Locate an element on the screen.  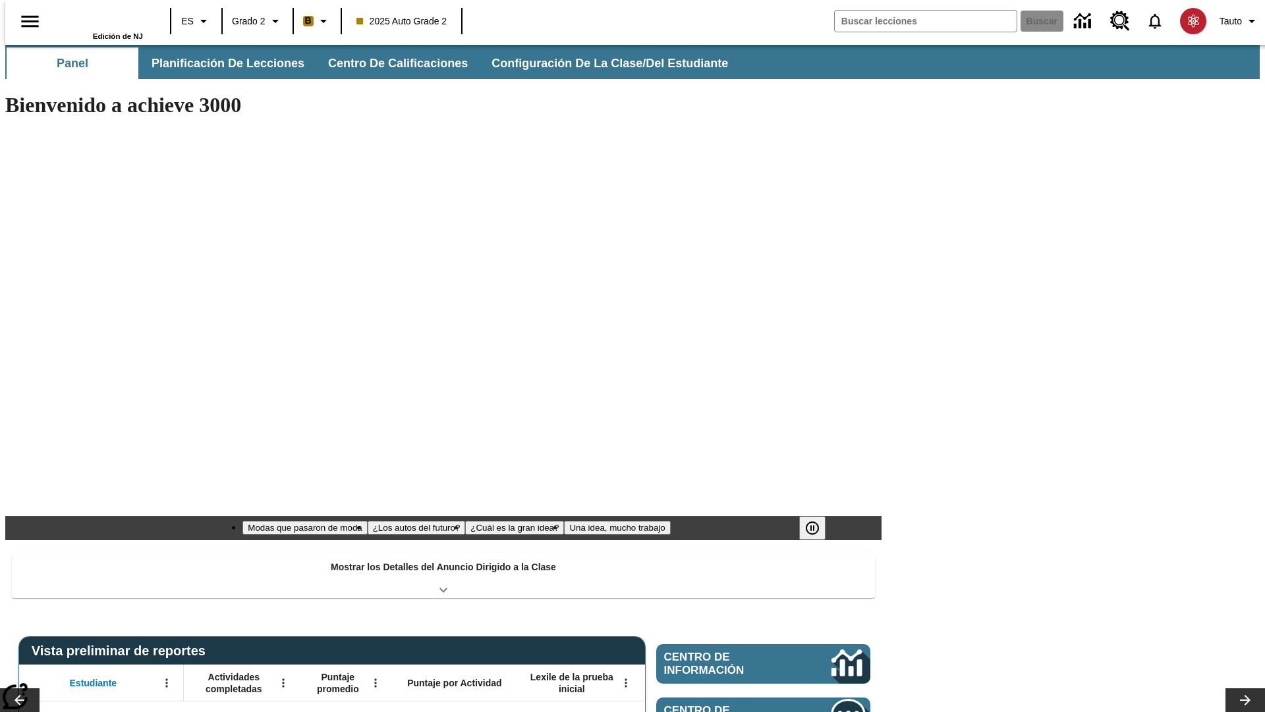
button: Carrusel de lecciones, seguir is located at coordinates (1245, 700).